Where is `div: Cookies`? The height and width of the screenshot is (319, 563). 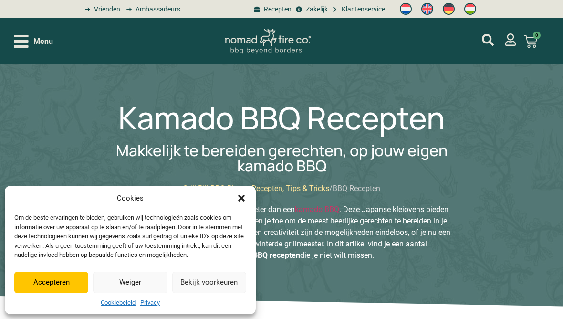 div: Cookies is located at coordinates (130, 198).